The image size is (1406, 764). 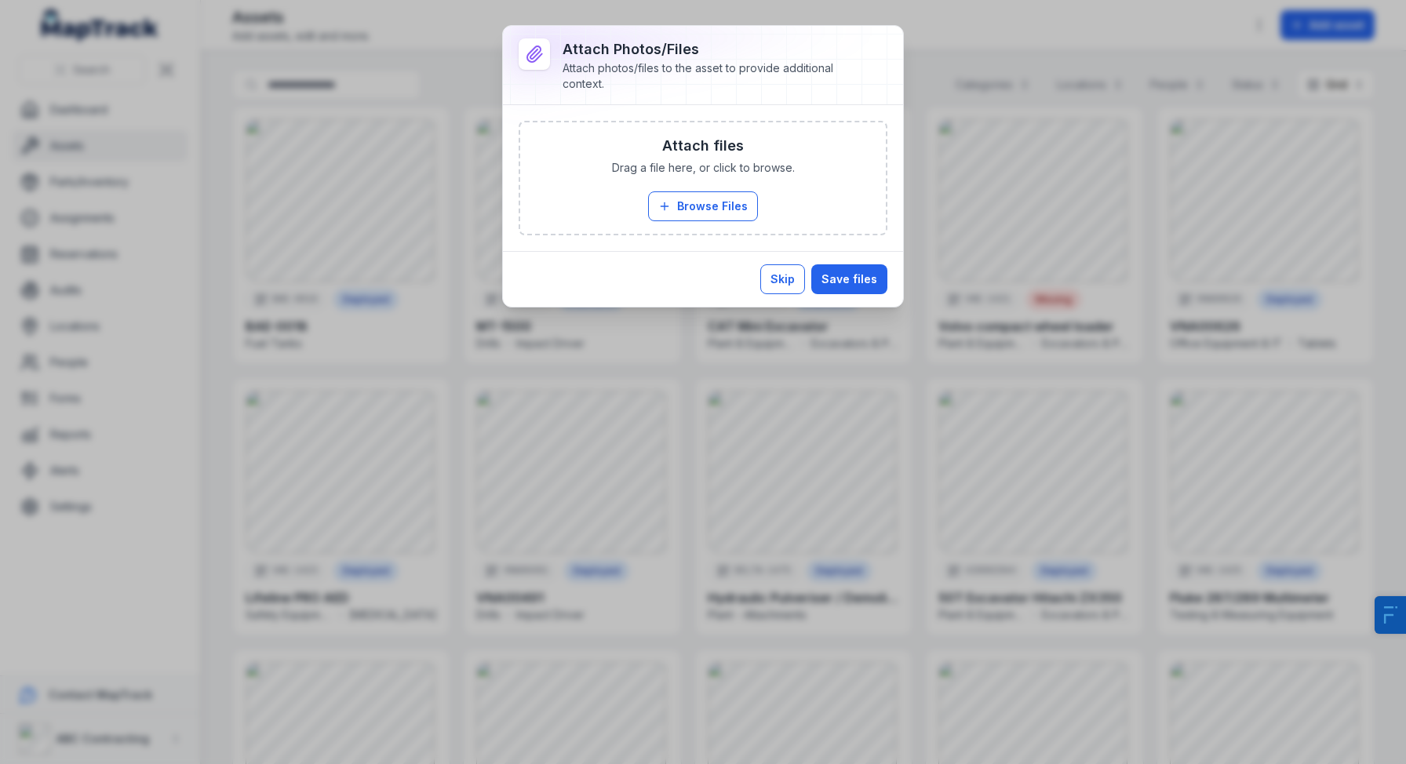 I want to click on button: Save files, so click(x=849, y=279).